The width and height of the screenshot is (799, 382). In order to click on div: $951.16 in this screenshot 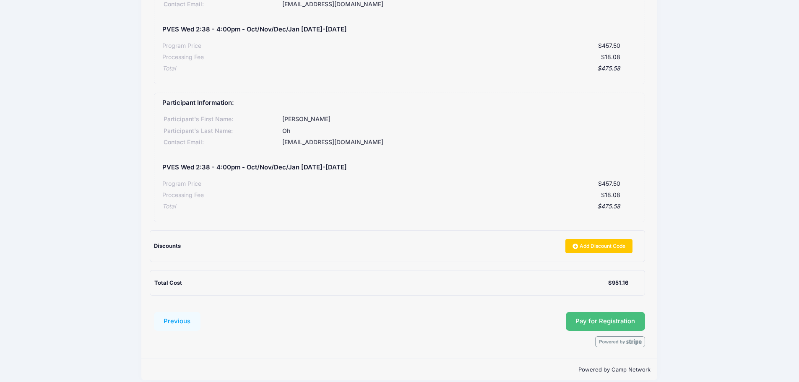, I will do `click(618, 283)`.